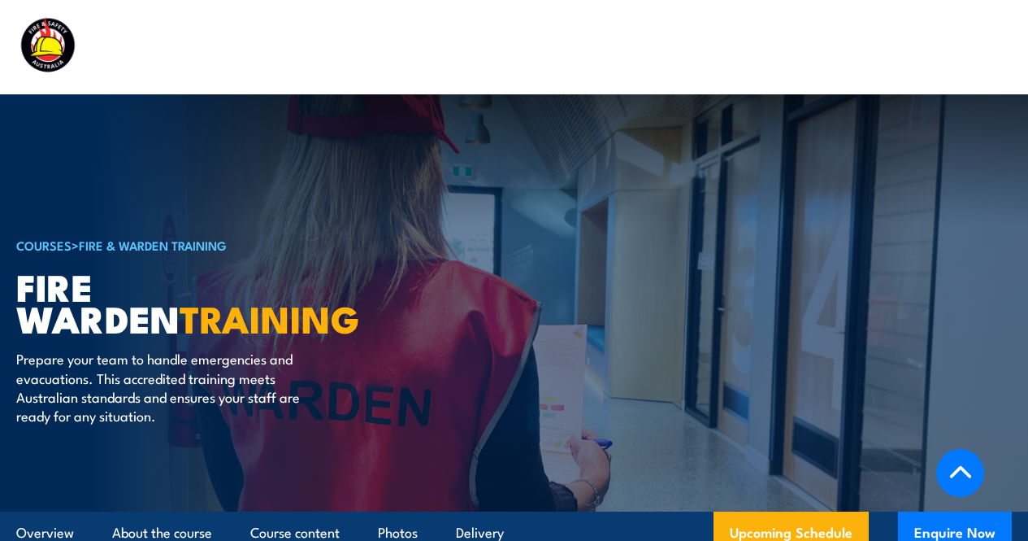 The image size is (1028, 541). Describe the element at coordinates (737, 46) in the screenshot. I see `a: News` at that location.